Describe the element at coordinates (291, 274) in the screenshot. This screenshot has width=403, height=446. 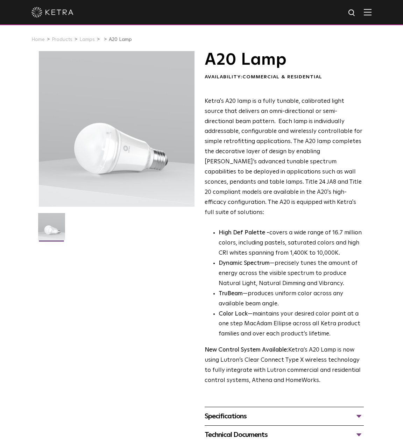
I see `li: —precisely tunes the amount of energy across the visible spectrum to produce Natural Light, Natur...` at that location.